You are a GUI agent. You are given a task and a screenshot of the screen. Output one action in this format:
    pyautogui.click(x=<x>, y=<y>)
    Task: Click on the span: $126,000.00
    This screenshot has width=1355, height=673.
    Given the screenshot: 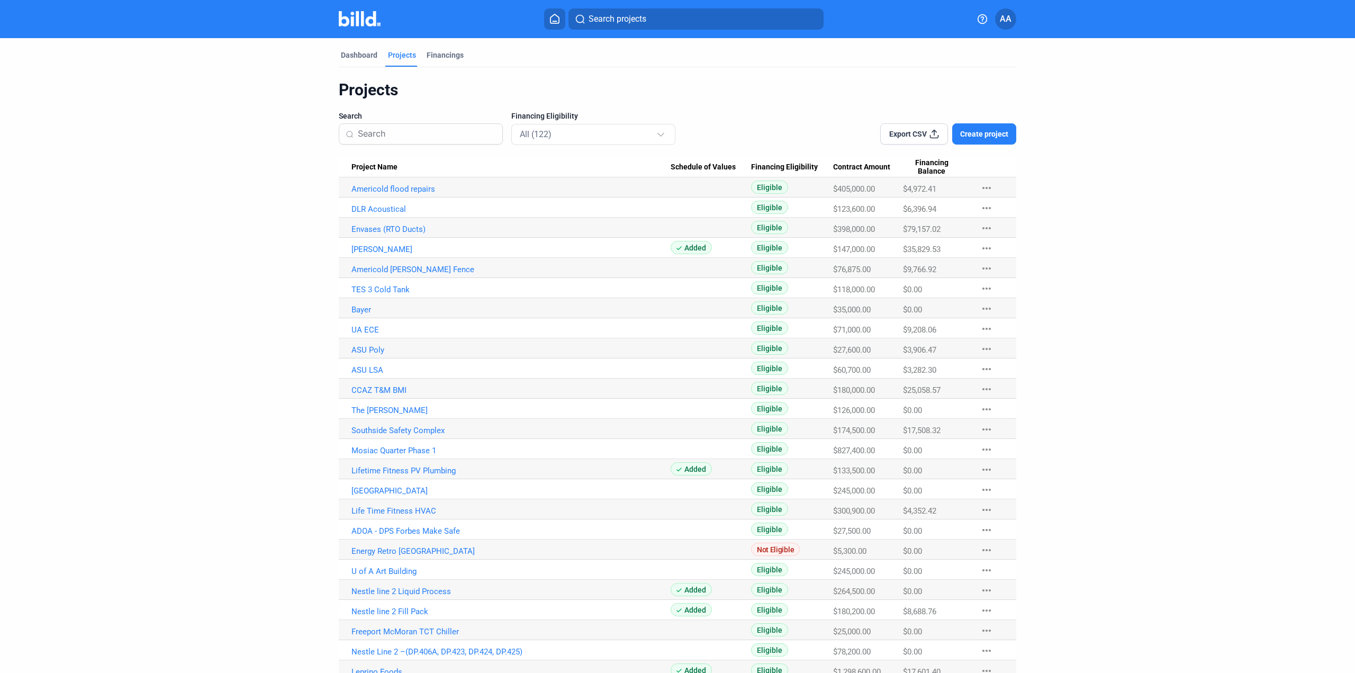 What is the action you would take?
    pyautogui.click(x=854, y=410)
    